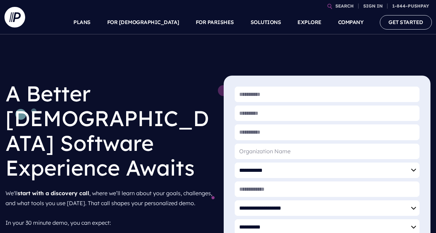 This screenshot has width=436, height=233. I want to click on a: GET STARTED, so click(405, 22).